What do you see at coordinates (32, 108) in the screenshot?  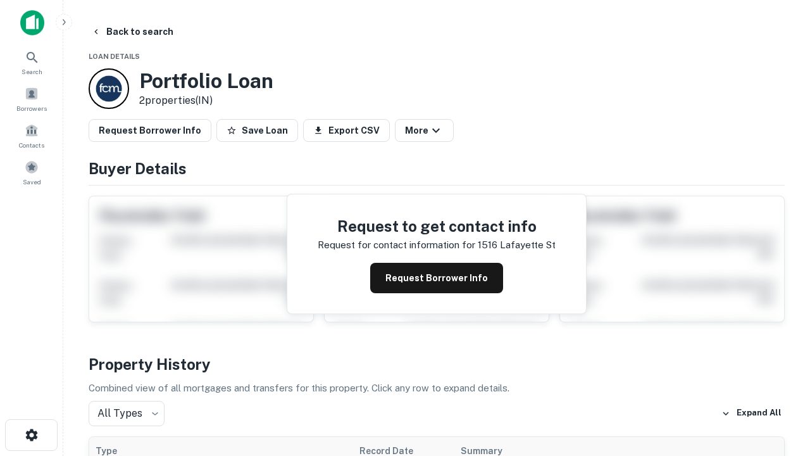 I see `span: Borrowers` at bounding box center [32, 108].